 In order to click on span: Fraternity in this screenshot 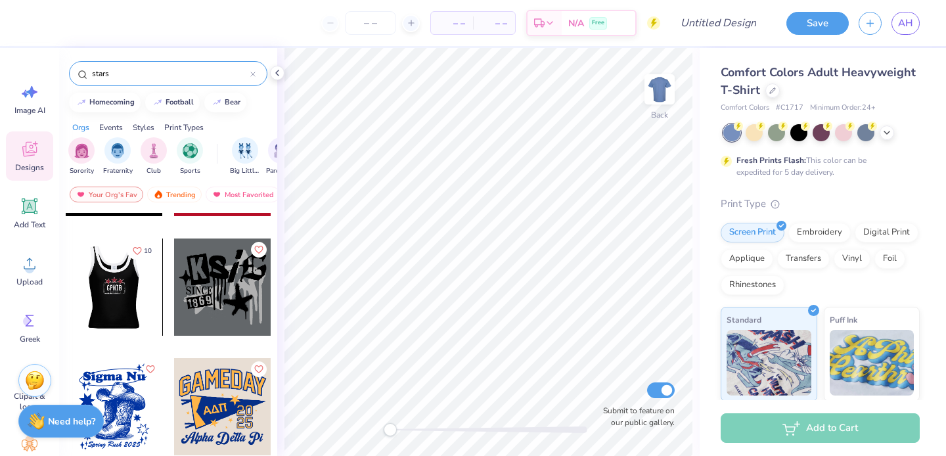, I will do `click(118, 171)`.